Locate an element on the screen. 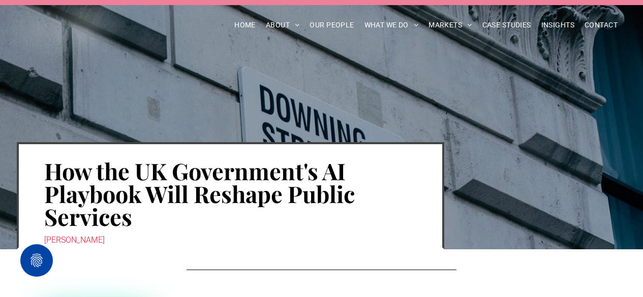 This screenshot has height=297, width=643. a: OUR PEOPLE is located at coordinates (331, 25).